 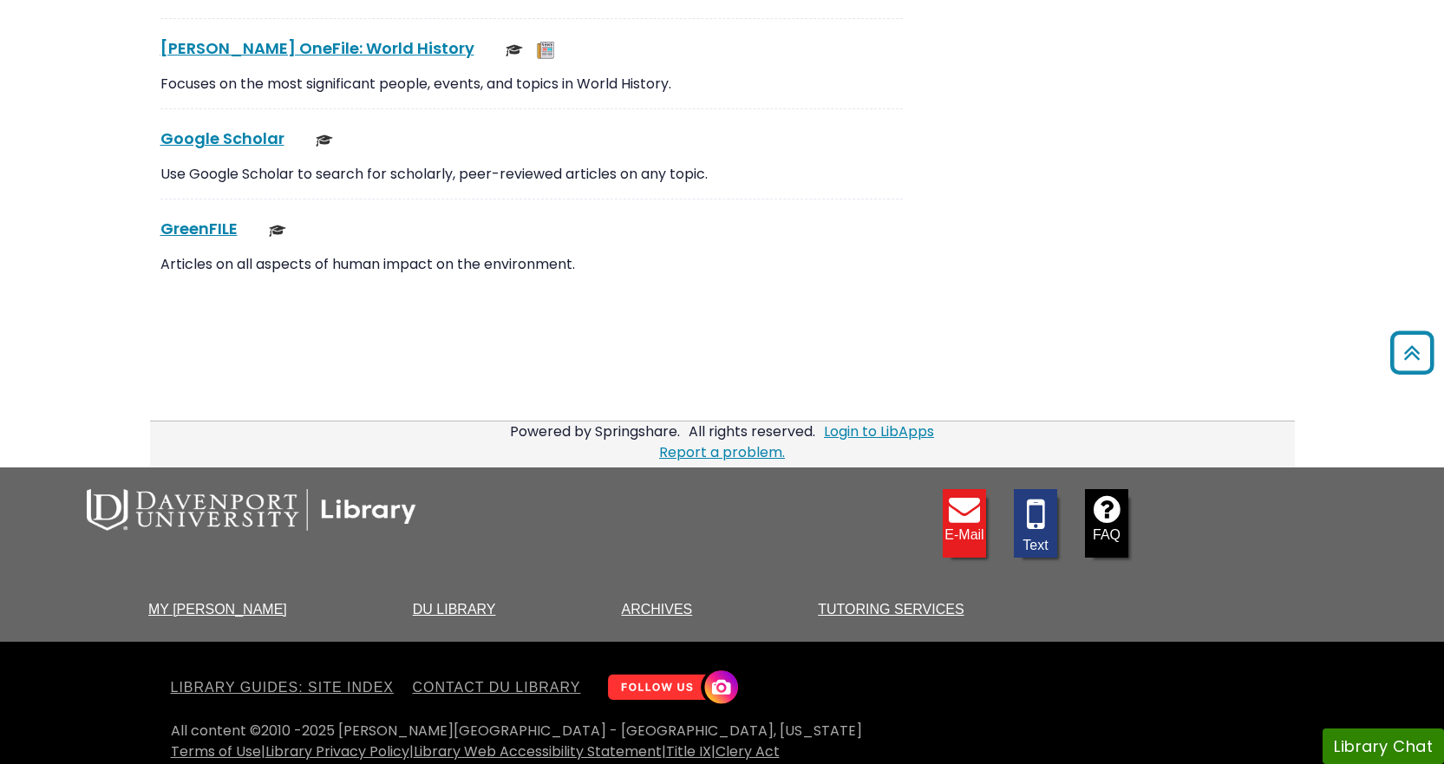 What do you see at coordinates (747, 751) in the screenshot?
I see `a: Clery Act` at bounding box center [747, 751].